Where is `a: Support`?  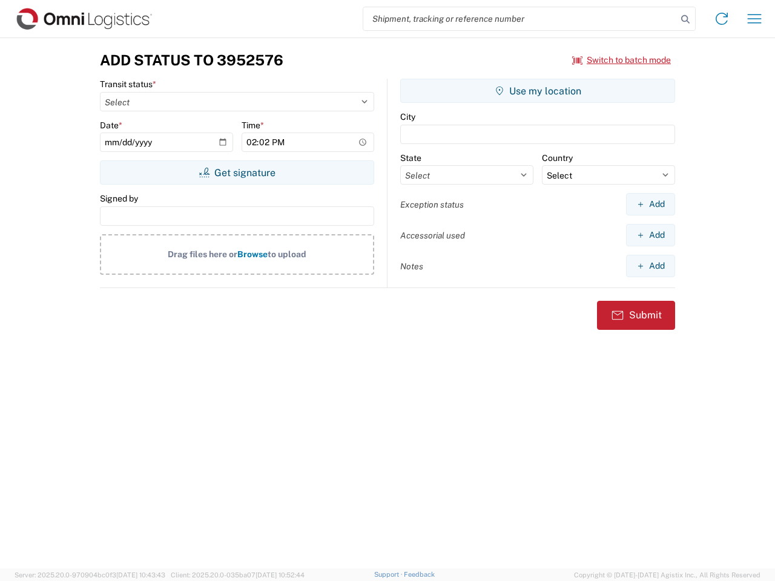 a: Support is located at coordinates (389, 574).